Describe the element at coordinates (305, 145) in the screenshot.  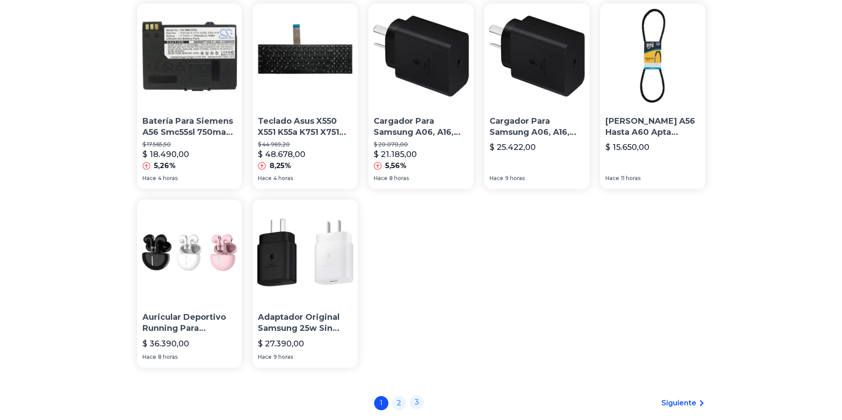
I see `p: $ 44.969,20` at that location.